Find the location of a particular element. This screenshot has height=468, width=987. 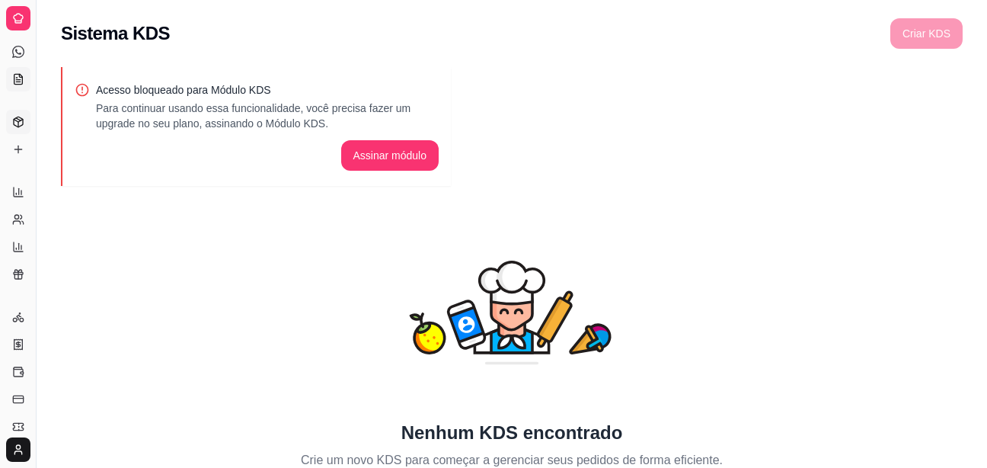

h2: Sistema KDS is located at coordinates (115, 34).